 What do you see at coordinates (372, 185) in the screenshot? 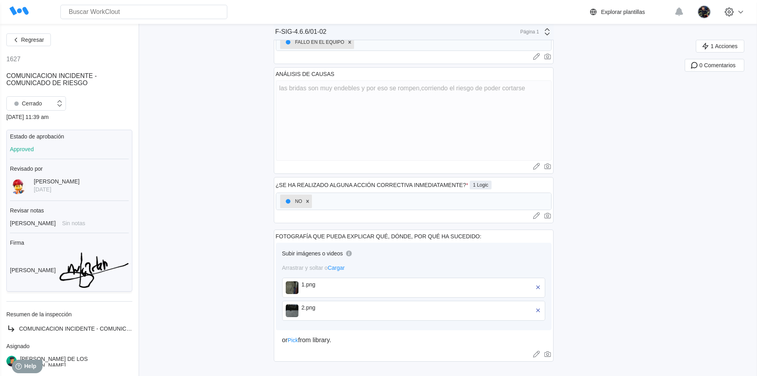
I see `div: ¿SE HA REALIZADO ALGUNA ACCIÓN CORRECTIVA INMEDIATAMENTE?` at bounding box center [372, 185].